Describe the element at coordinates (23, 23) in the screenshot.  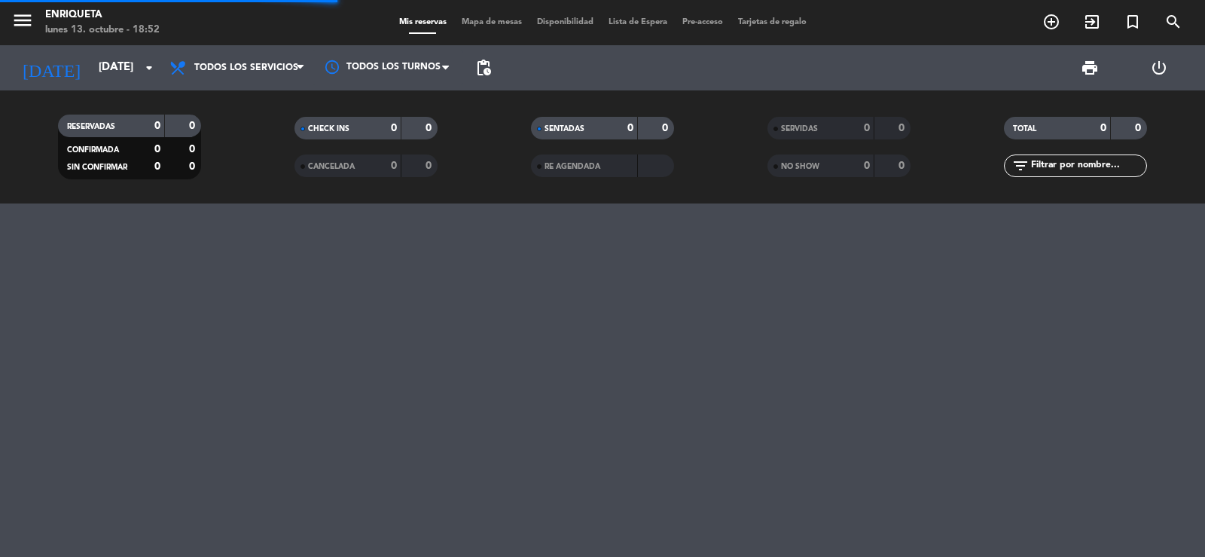
I see `button: menu` at that location.